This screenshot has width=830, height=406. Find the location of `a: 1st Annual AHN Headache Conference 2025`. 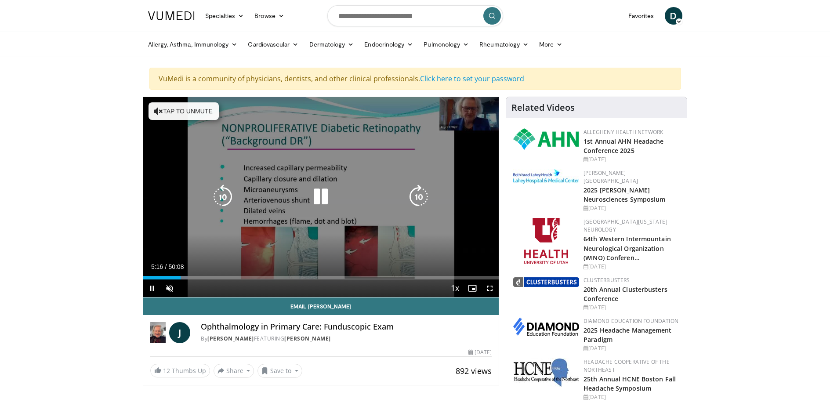

a: 1st Annual AHN Headache Conference 2025 is located at coordinates (623, 146).